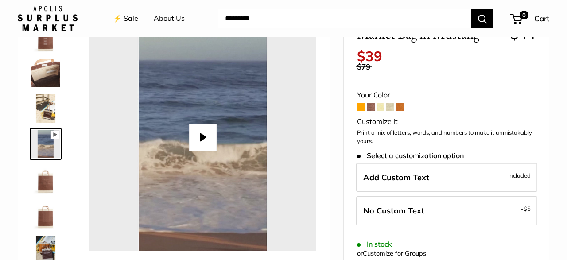 The width and height of the screenshot is (567, 260). I want to click on div: Customize It, so click(446, 122).